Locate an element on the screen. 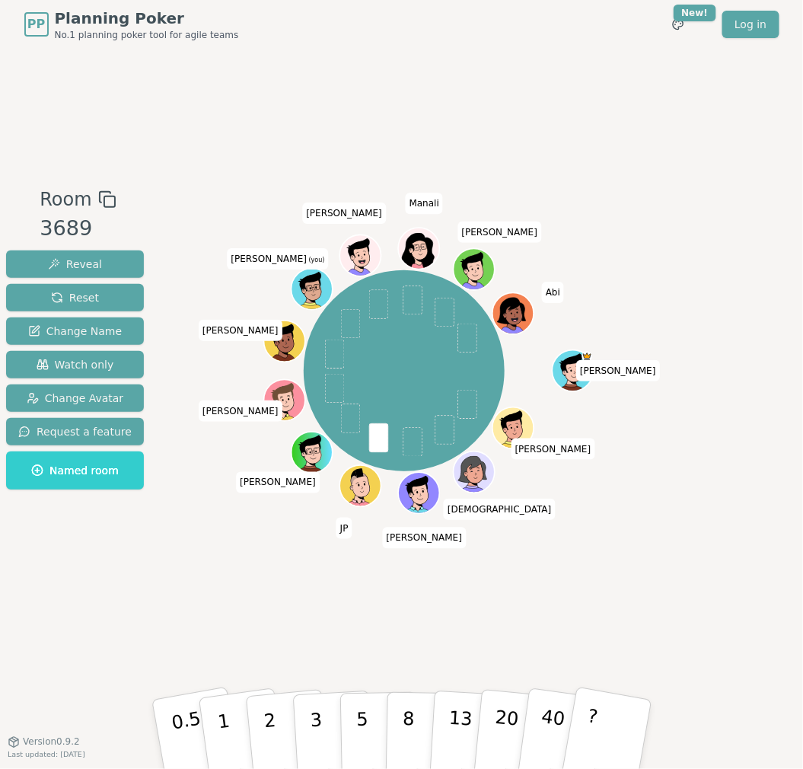 The image size is (803, 769). button: Named room is located at coordinates (75, 471).